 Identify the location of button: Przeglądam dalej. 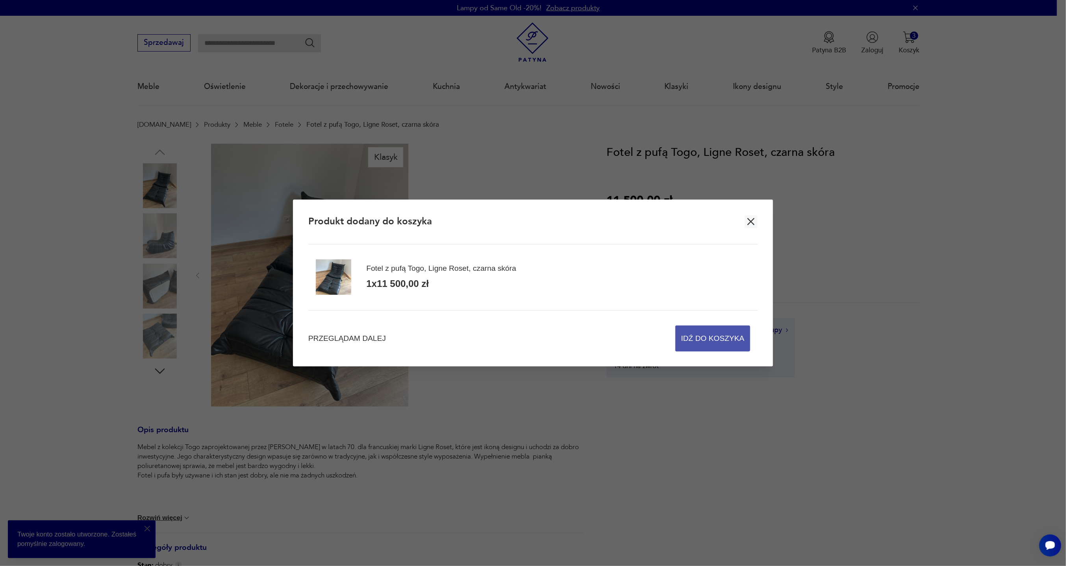
(347, 338).